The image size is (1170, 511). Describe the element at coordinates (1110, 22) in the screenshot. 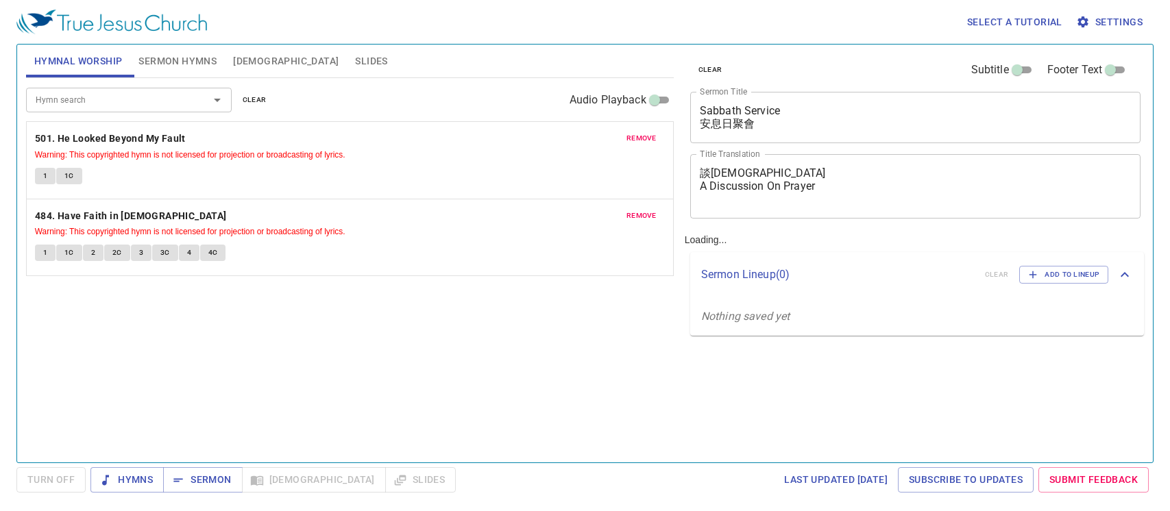

I see `span: Settings` at that location.